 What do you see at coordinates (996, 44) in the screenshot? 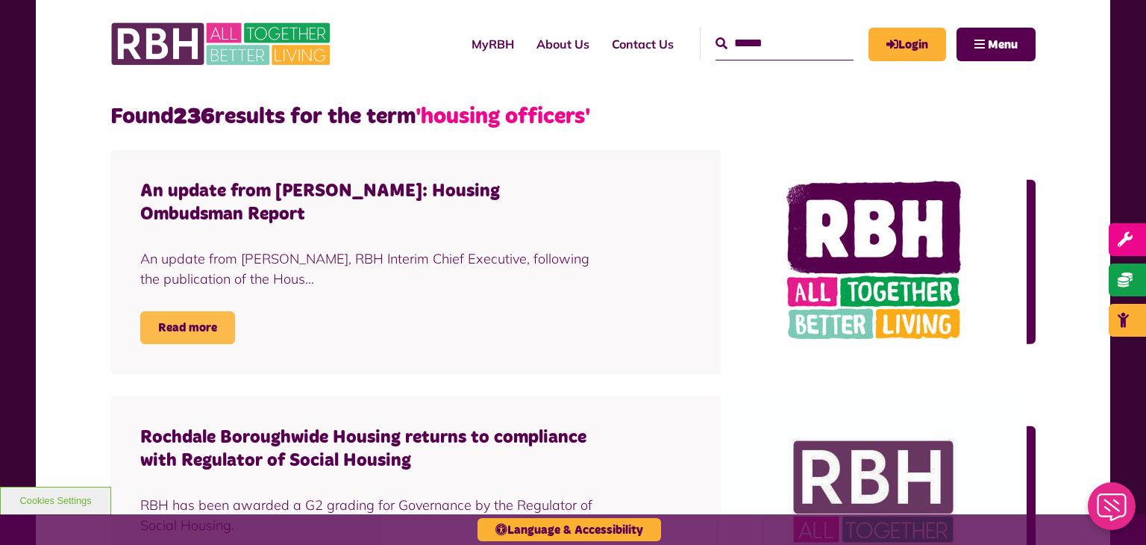
I see `button: Navigation` at bounding box center [996, 44].